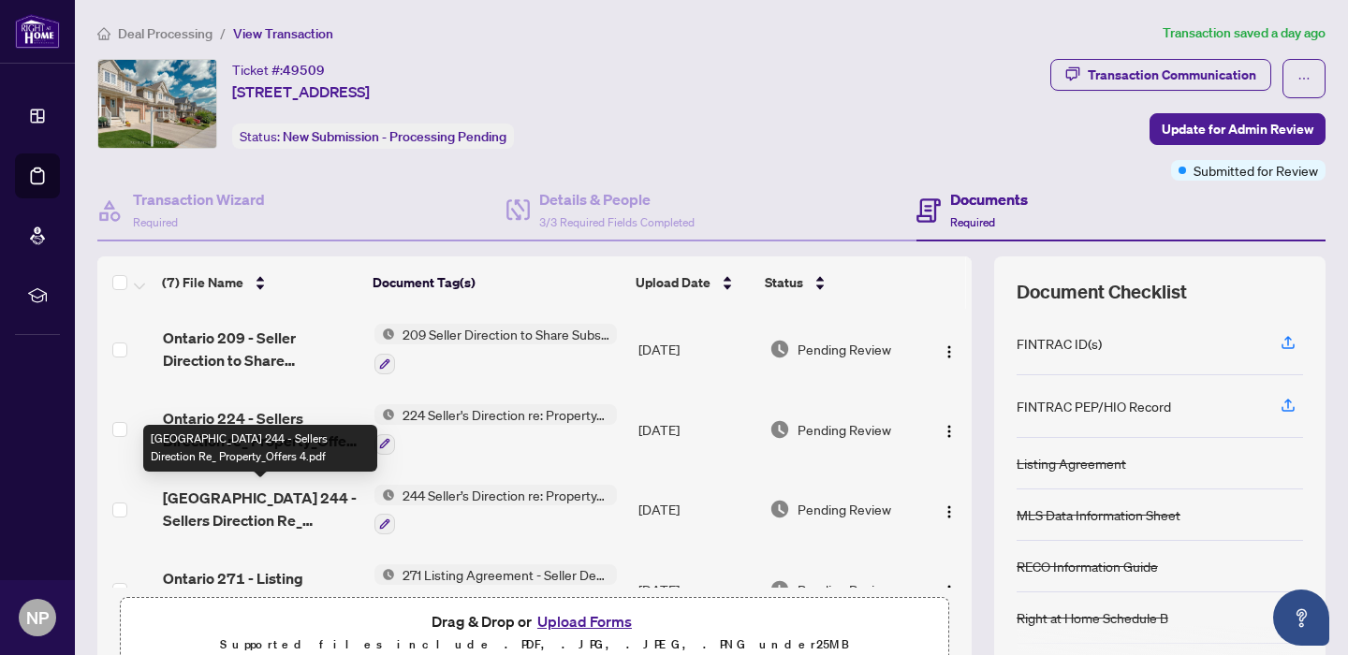 This screenshot has width=1348, height=655. Describe the element at coordinates (394, 137) in the screenshot. I see `span: New Submission - Processing Pending` at that location.